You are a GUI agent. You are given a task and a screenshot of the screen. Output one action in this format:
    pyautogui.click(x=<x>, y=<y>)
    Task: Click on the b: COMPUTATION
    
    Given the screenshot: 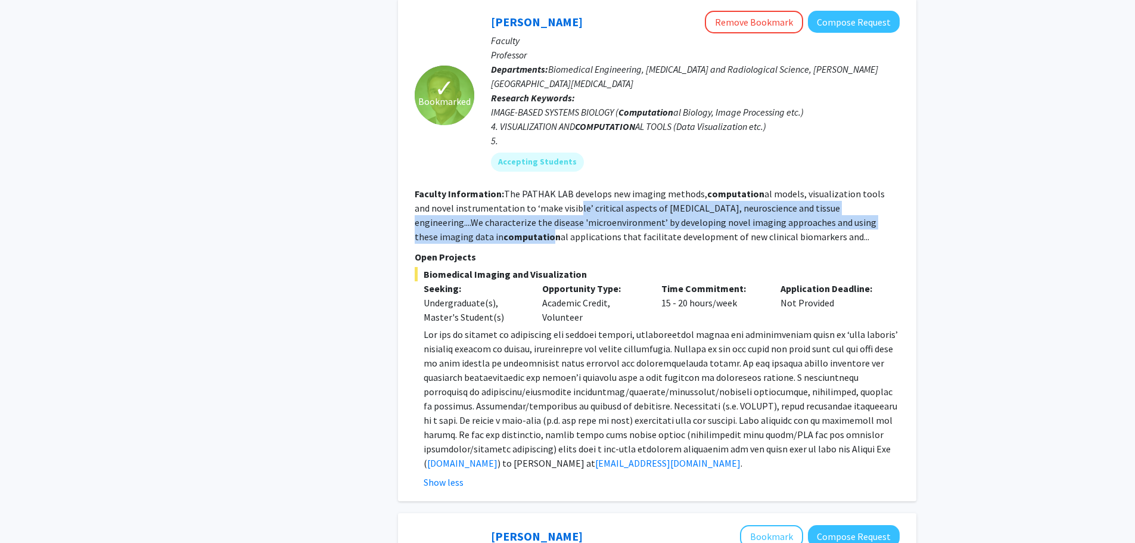 What is the action you would take?
    pyautogui.click(x=605, y=126)
    